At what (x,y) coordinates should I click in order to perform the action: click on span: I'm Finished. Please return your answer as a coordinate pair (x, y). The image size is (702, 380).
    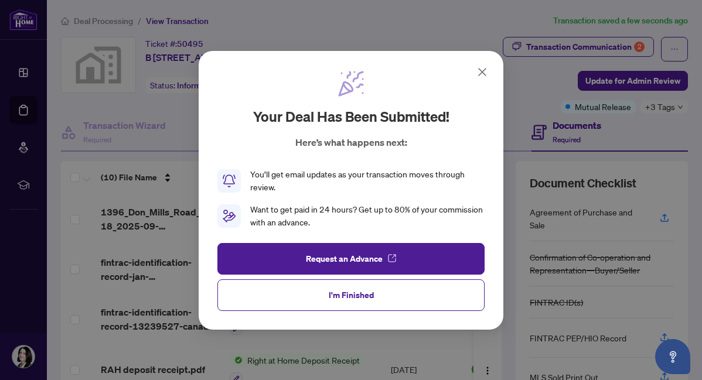
    Looking at the image, I should click on (351, 295).